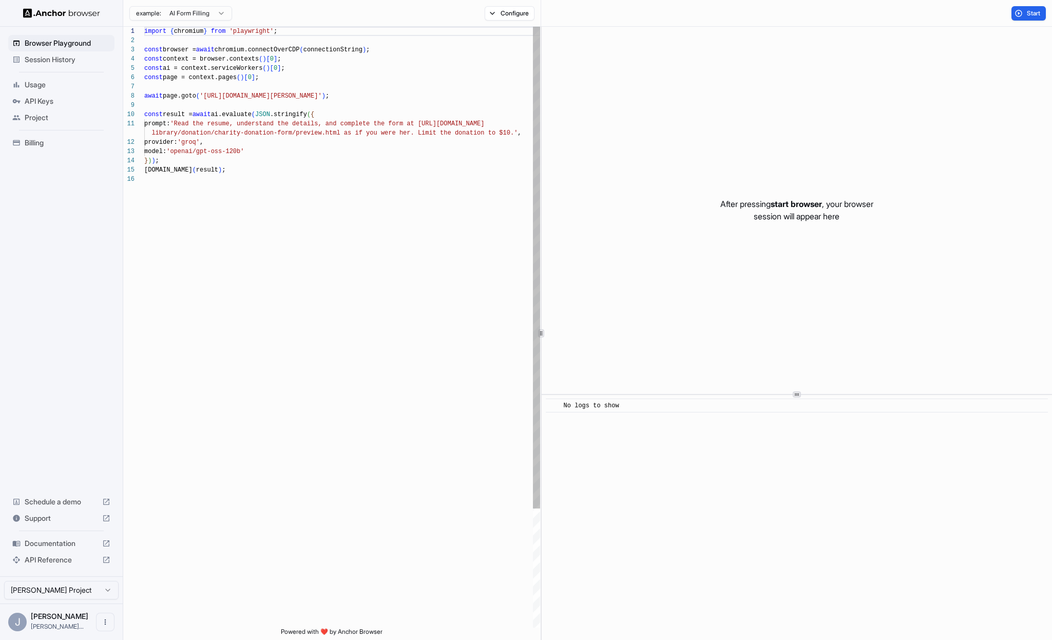 The width and height of the screenshot is (1052, 640). Describe the element at coordinates (213, 68) in the screenshot. I see `span: ai = context.serviceWorkers` at that location.